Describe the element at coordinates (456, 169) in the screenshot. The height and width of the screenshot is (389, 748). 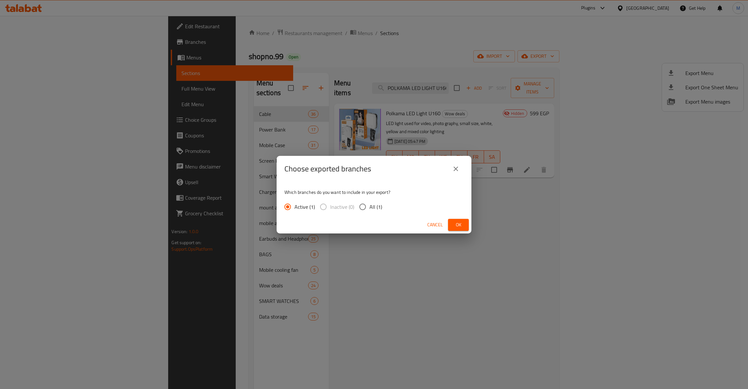
I see `button: close` at that location.